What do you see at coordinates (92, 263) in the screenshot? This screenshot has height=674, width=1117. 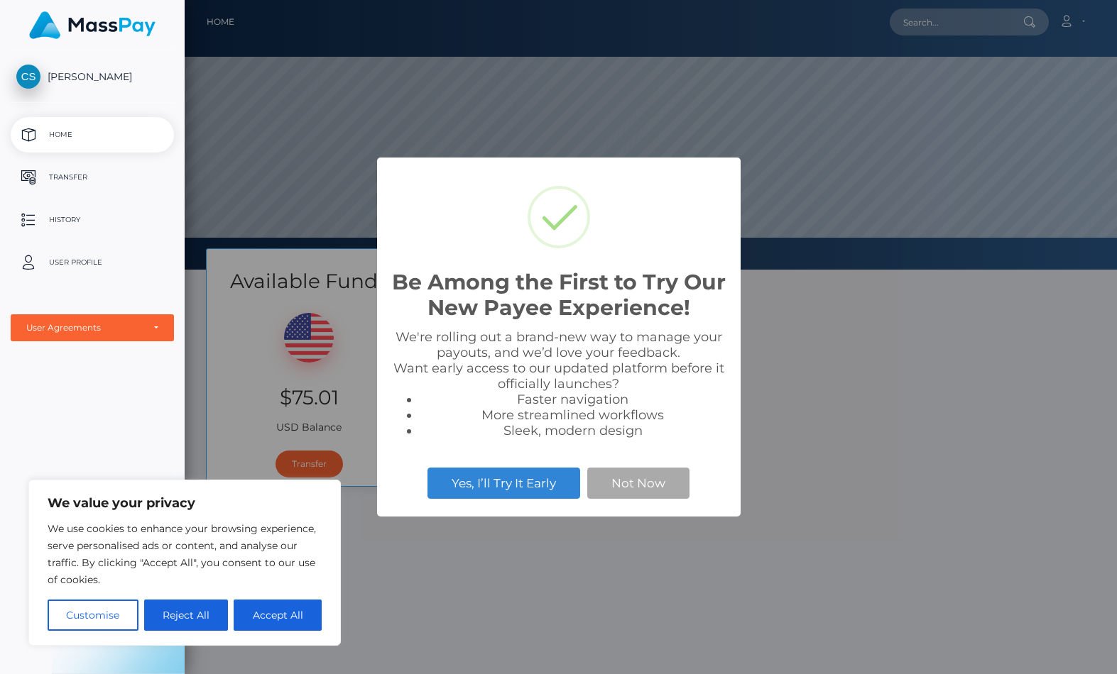 I see `p: User Profile` at bounding box center [92, 263].